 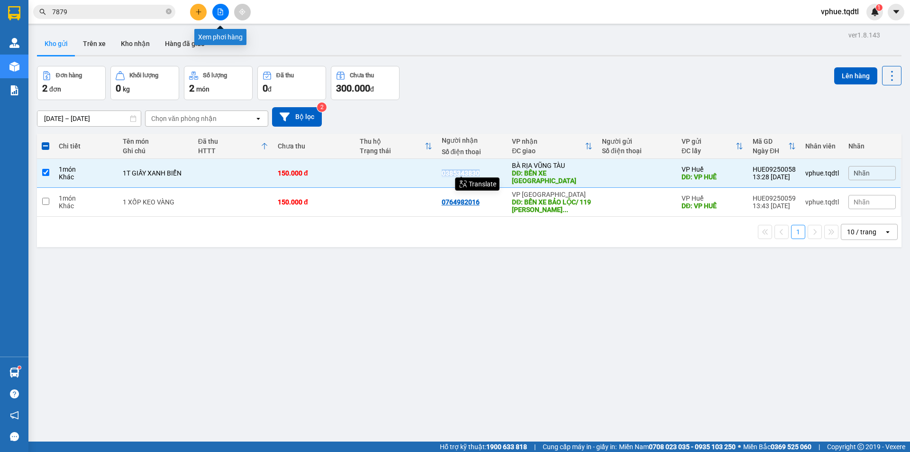 What do you see at coordinates (220, 12) in the screenshot?
I see `button: file-add` at bounding box center [220, 12].